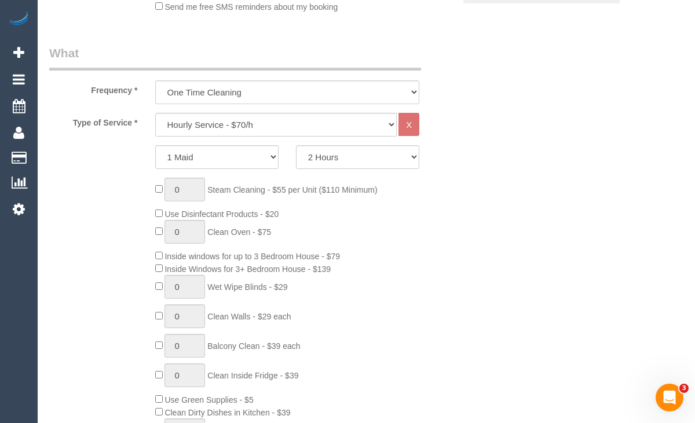 The height and width of the screenshot is (423, 695). I want to click on img: Automaid Logo, so click(19, 20).